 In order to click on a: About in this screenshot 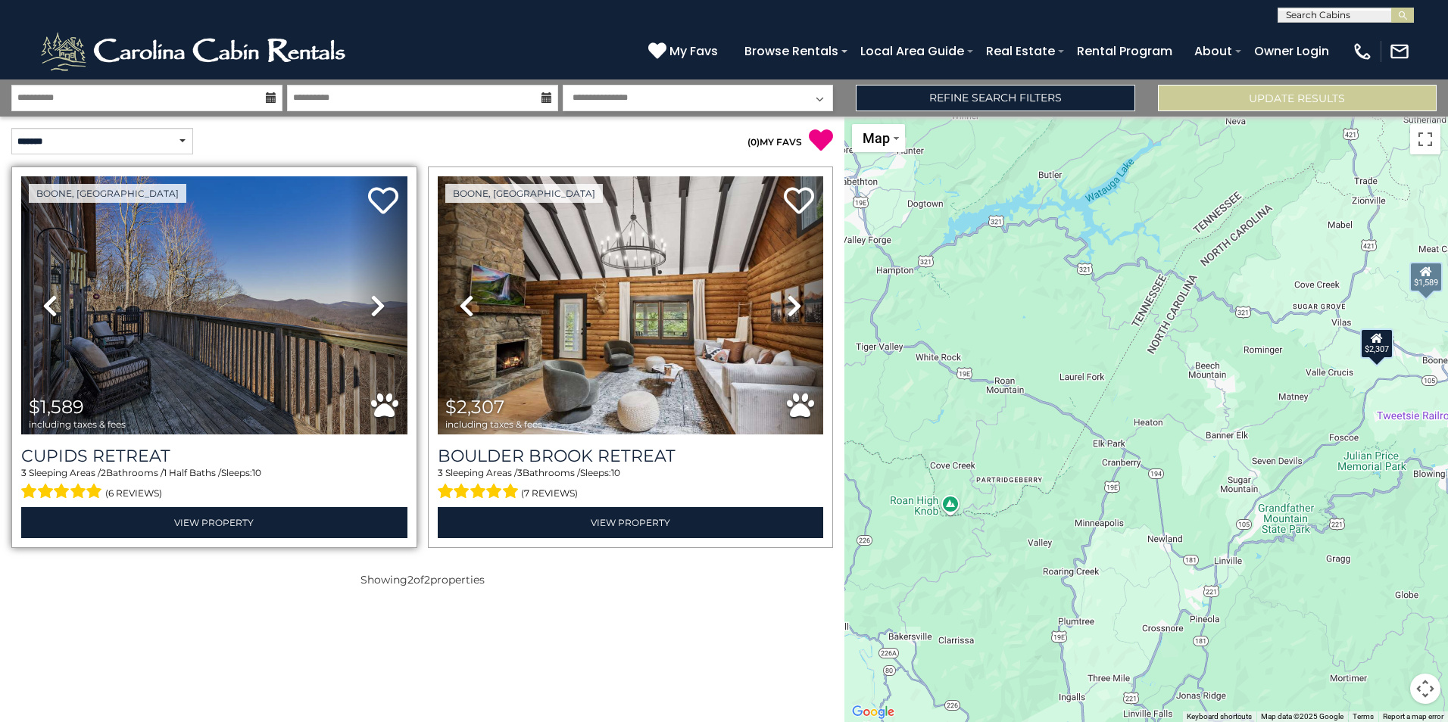, I will do `click(1213, 51)`.